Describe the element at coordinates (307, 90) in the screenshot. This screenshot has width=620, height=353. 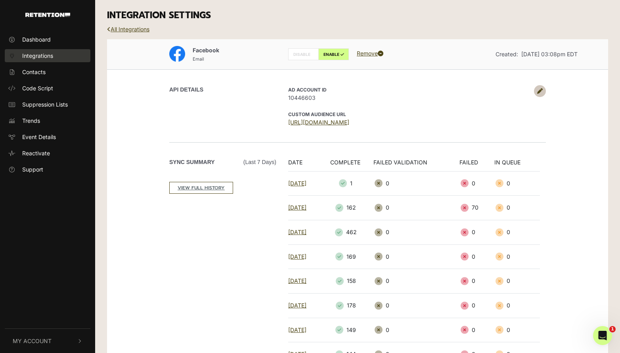
I see `strong: AD Account ID` at that location.